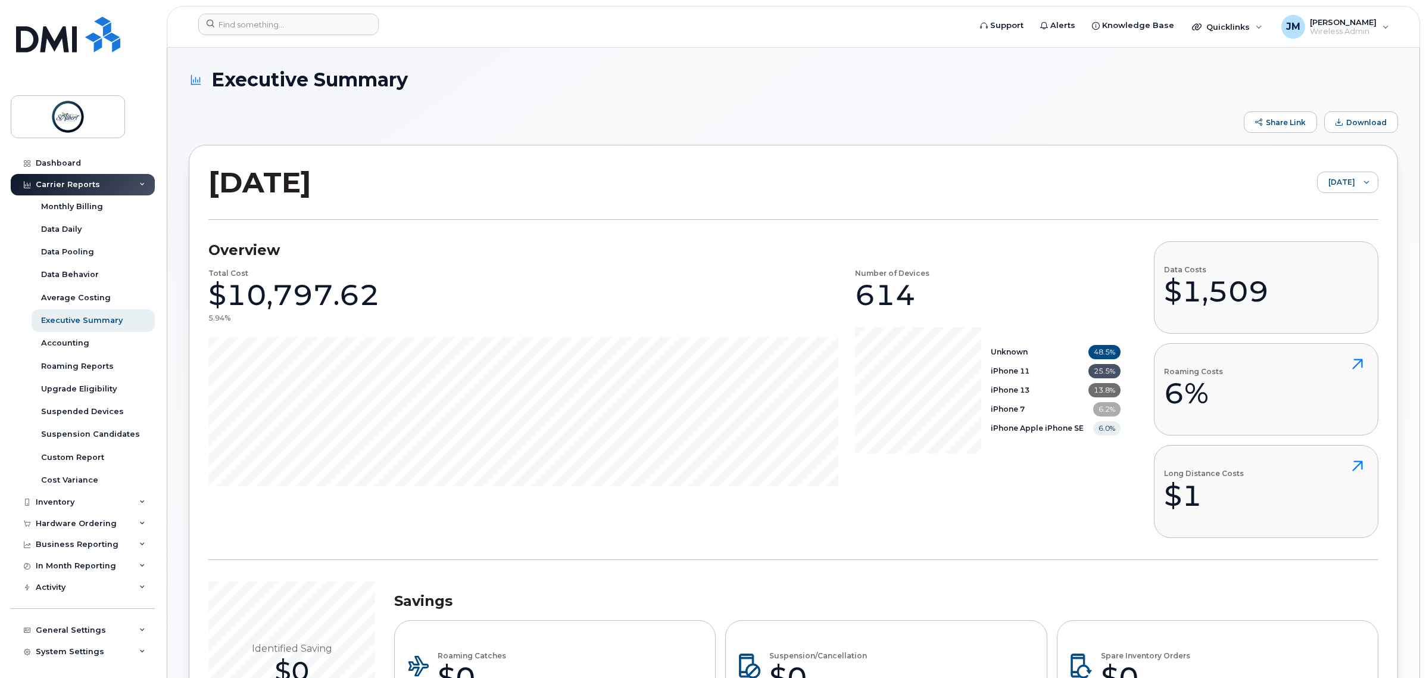 The height and width of the screenshot is (678, 1426). Describe the element at coordinates (228, 273) in the screenshot. I see `h4: Total Cost` at that location.